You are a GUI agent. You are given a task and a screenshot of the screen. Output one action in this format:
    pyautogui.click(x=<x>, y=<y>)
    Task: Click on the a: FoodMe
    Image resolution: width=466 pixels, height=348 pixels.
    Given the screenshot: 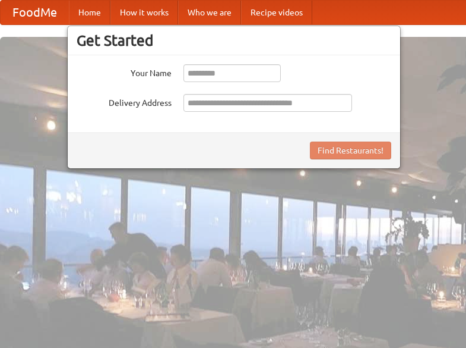 What is the action you would take?
    pyautogui.click(x=34, y=12)
    